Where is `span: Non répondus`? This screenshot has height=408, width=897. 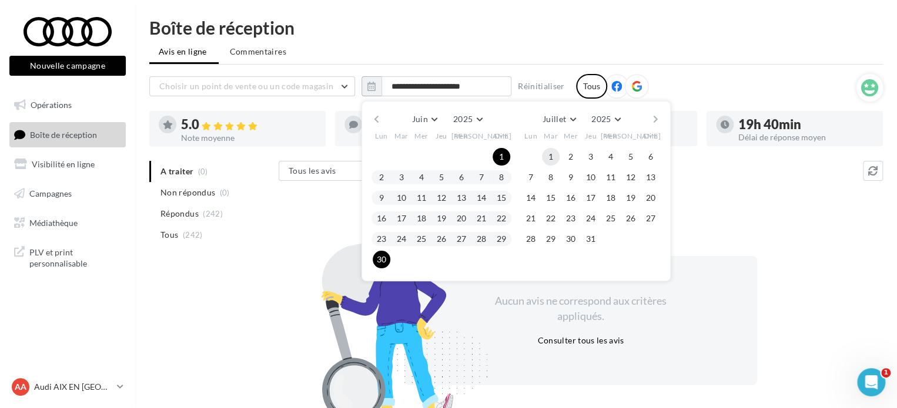 span: Non répondus is located at coordinates (187, 193).